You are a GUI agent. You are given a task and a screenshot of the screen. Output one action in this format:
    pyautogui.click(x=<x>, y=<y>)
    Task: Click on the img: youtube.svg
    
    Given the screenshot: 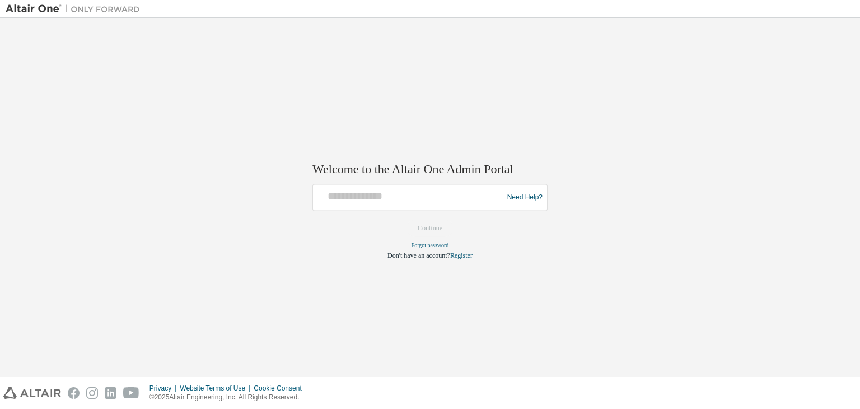 What is the action you would take?
    pyautogui.click(x=131, y=393)
    